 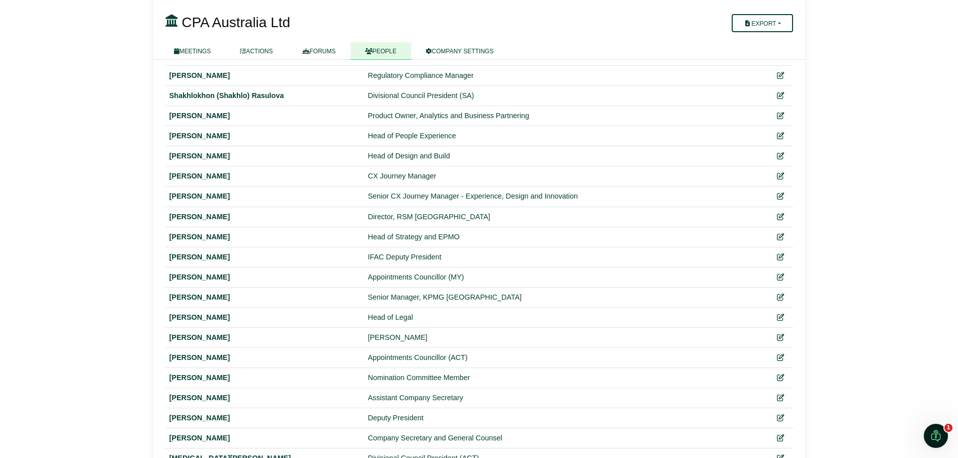 I want to click on div: Deputy President, so click(x=541, y=418).